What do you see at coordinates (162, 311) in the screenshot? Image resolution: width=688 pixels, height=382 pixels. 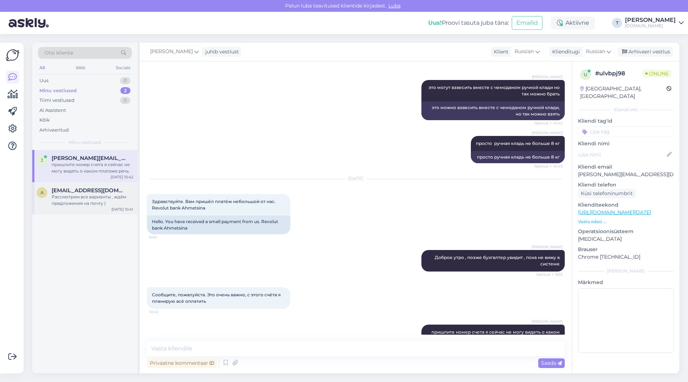 I see `span: 10:42` at bounding box center [162, 311].